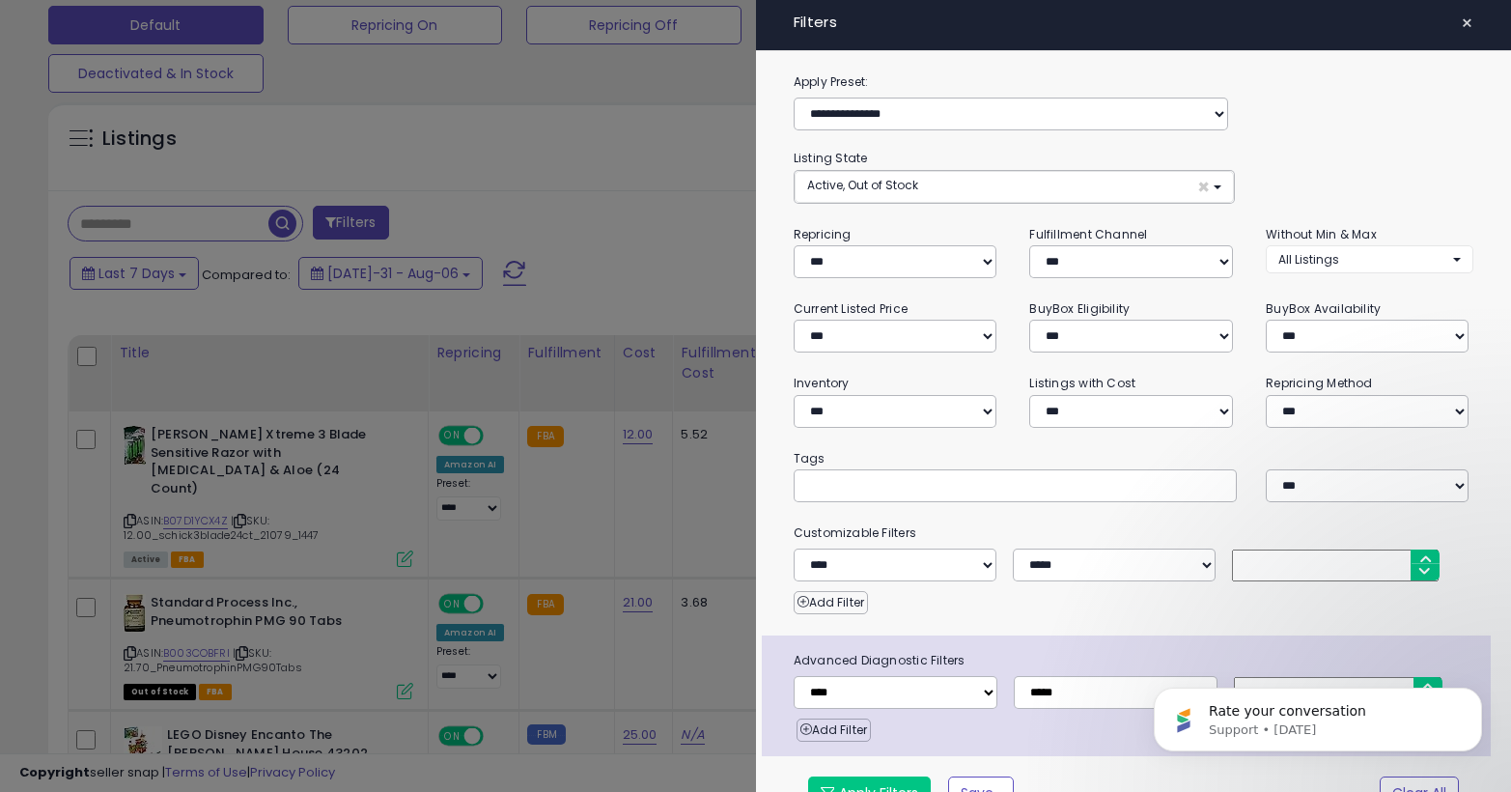 This screenshot has height=792, width=1511. Describe the element at coordinates (209, 83) in the screenshot. I see `p: Message from Support, sent 21w ago` at that location.